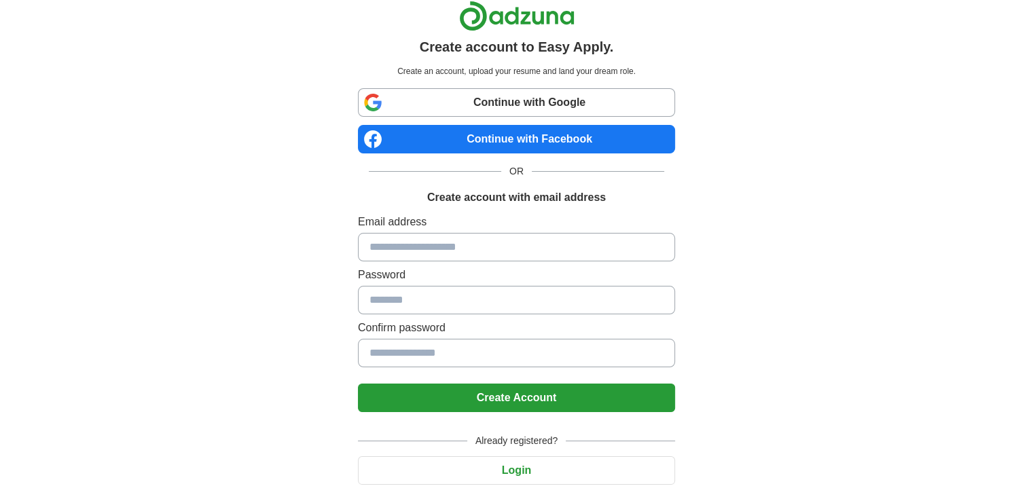 Image resolution: width=1033 pixels, height=501 pixels. Describe the element at coordinates (516, 398) in the screenshot. I see `button: Create Account` at that location.